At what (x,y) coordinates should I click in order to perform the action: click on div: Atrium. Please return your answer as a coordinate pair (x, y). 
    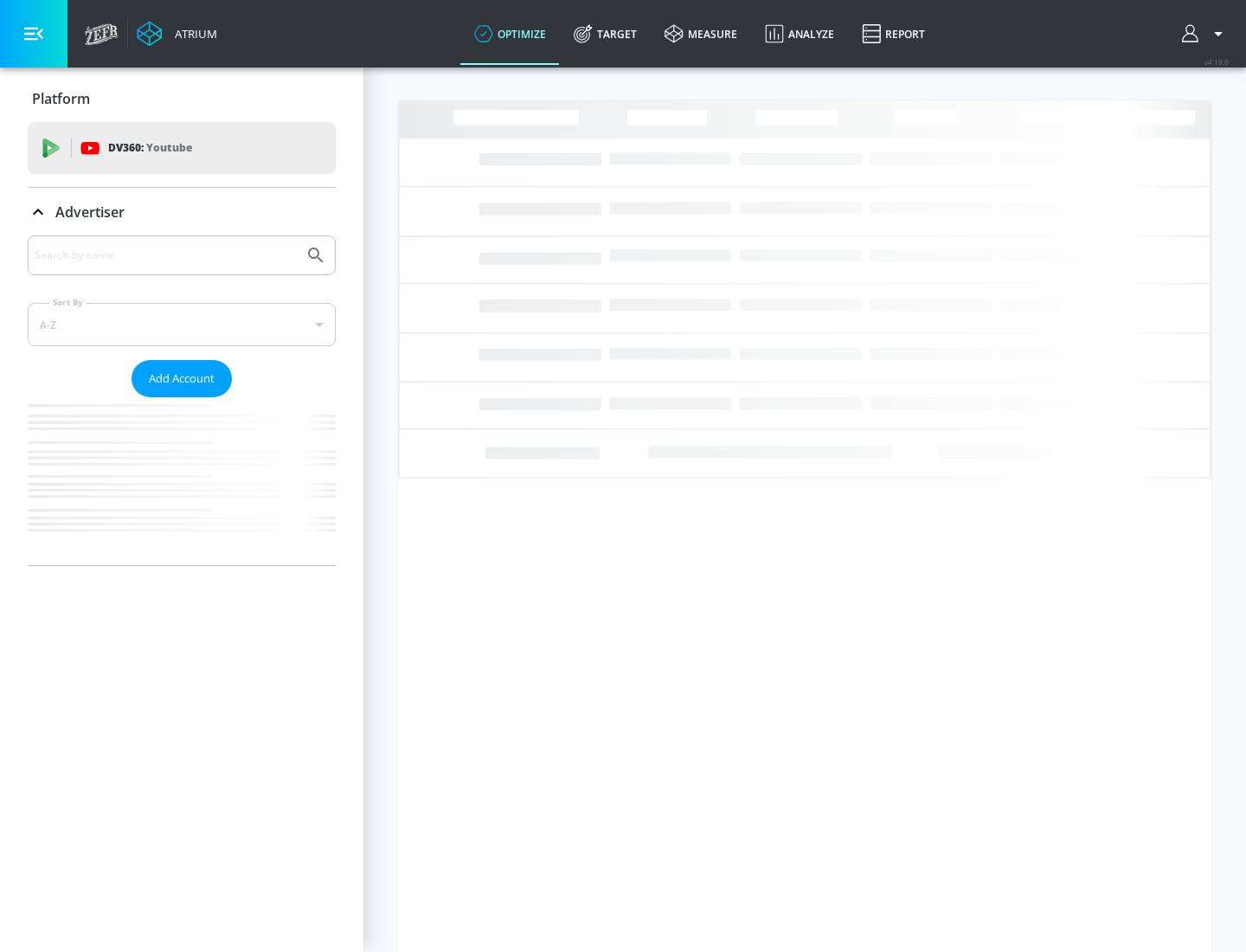
    Looking at the image, I should click on (192, 34).